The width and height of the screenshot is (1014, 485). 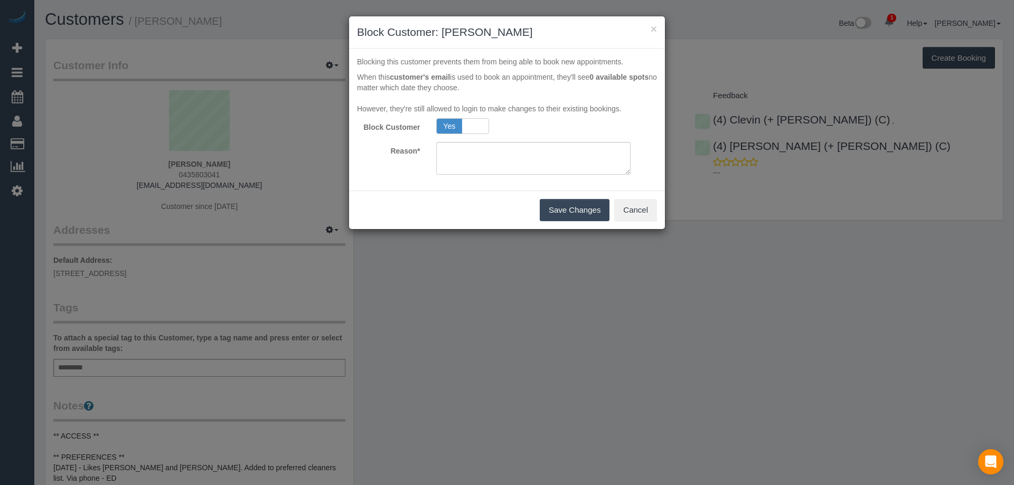 What do you see at coordinates (389, 125) in the screenshot?
I see `label: Block Customer` at bounding box center [389, 125].